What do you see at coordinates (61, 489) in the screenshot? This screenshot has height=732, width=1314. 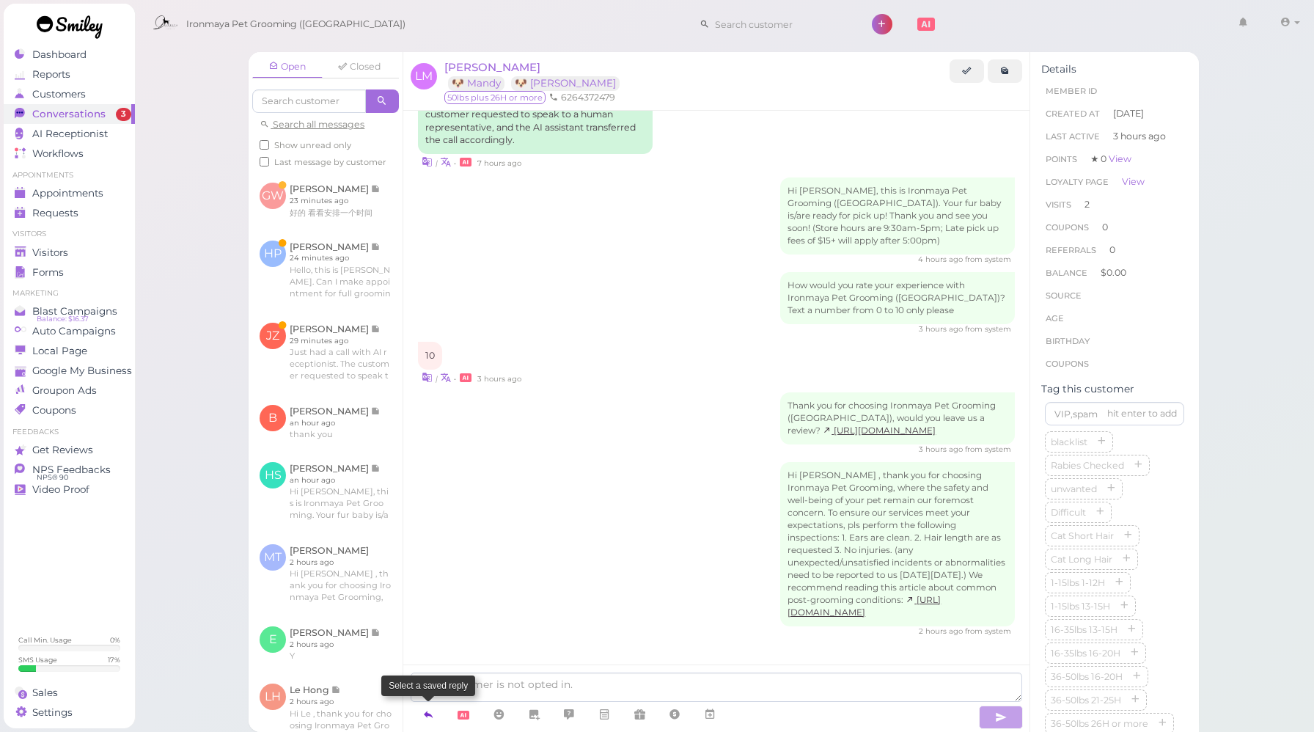 I see `span: Video Proof` at bounding box center [61, 489].